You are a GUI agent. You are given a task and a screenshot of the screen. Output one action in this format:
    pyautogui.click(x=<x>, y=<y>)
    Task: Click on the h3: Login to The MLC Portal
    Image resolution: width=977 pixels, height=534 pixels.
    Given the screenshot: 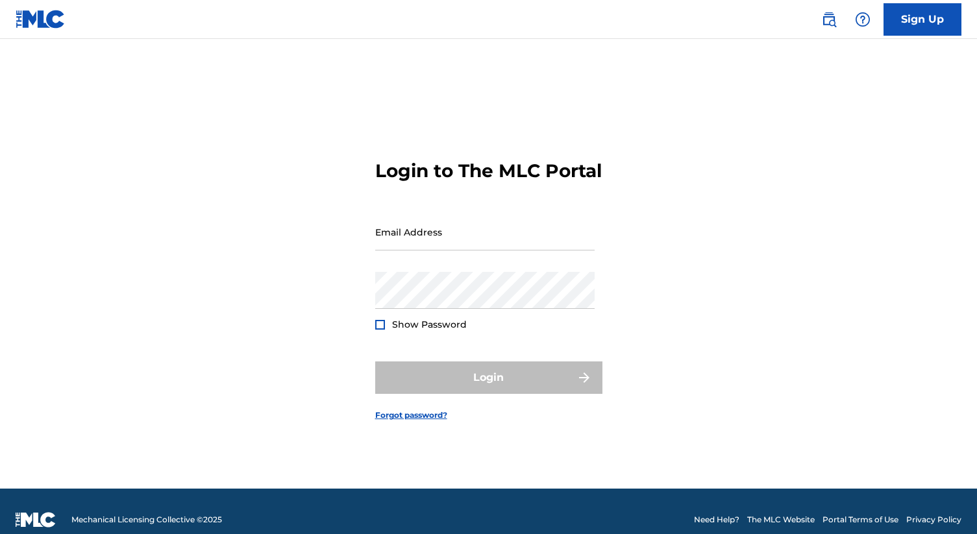 What is the action you would take?
    pyautogui.click(x=488, y=171)
    